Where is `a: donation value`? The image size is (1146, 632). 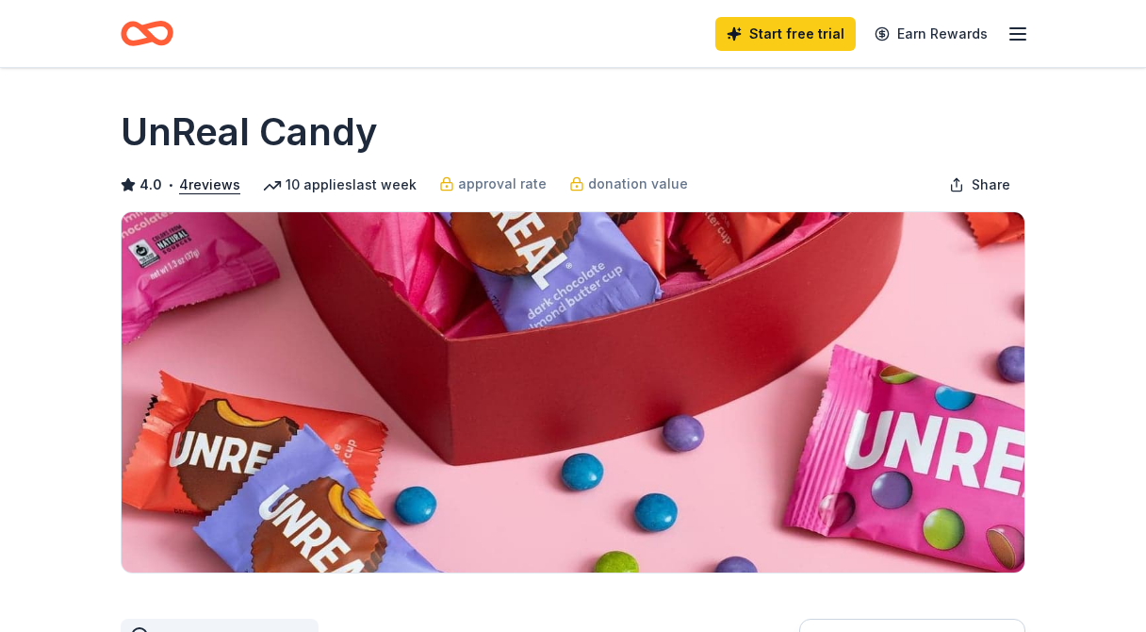 a: donation value is located at coordinates (629, 184).